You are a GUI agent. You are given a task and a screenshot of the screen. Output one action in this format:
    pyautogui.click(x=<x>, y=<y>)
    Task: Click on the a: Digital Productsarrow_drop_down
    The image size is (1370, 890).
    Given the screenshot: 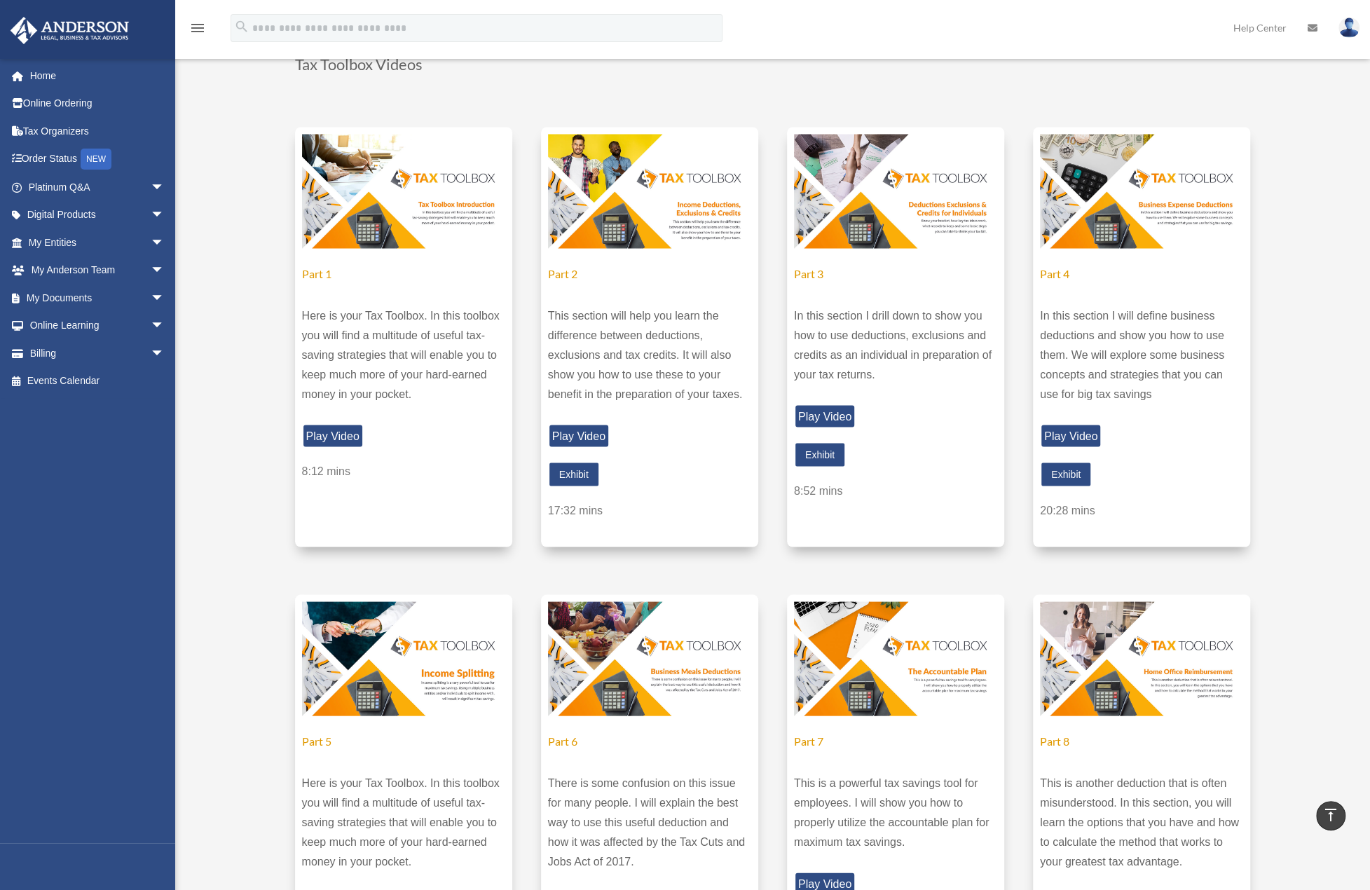 What is the action you would take?
    pyautogui.click(x=97, y=215)
    